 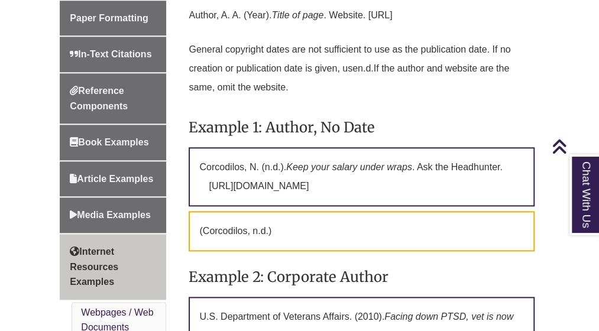 What do you see at coordinates (365, 68) in the screenshot?
I see `span: n.d.` at bounding box center [365, 68].